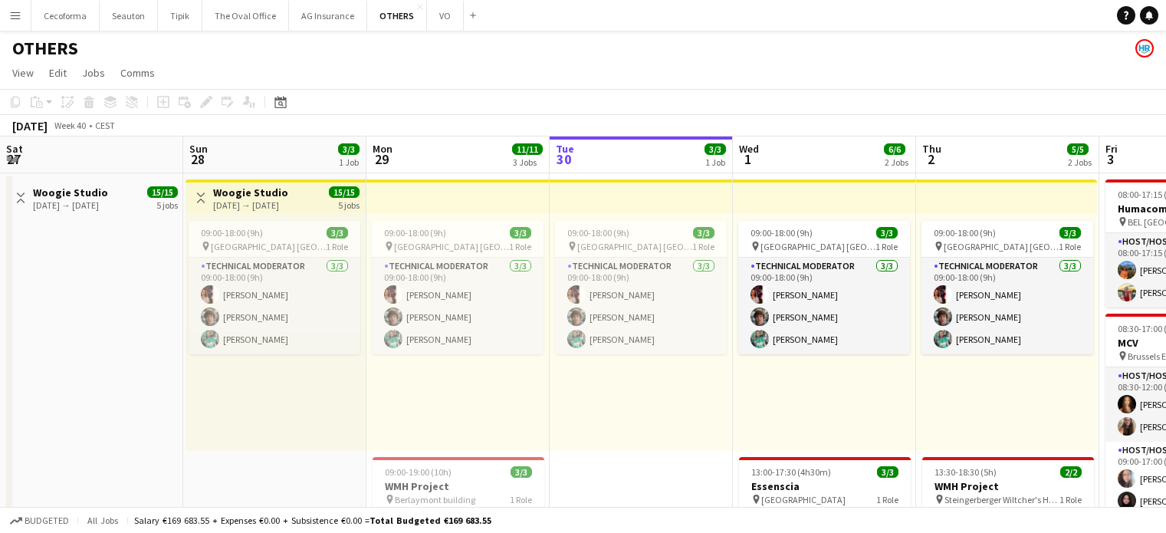  I want to click on span: Tue, so click(565, 149).